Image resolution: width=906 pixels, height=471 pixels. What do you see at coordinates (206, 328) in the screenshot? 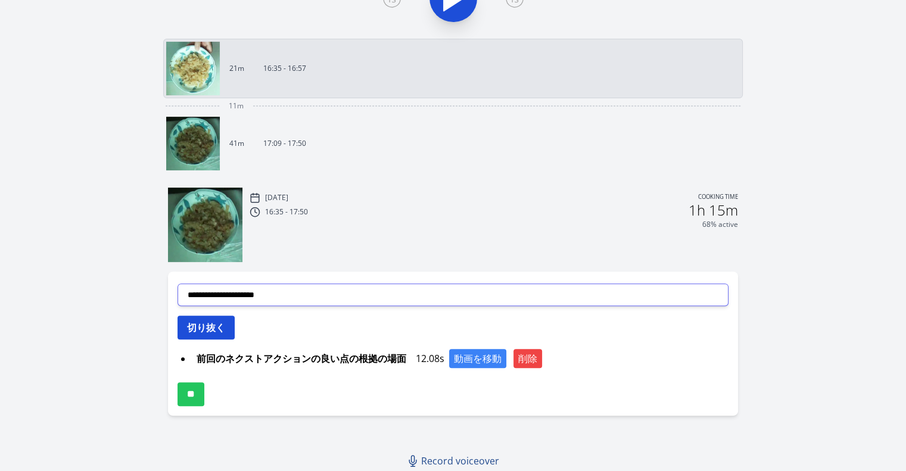
I see `button: 切り抜く` at bounding box center [206, 328].